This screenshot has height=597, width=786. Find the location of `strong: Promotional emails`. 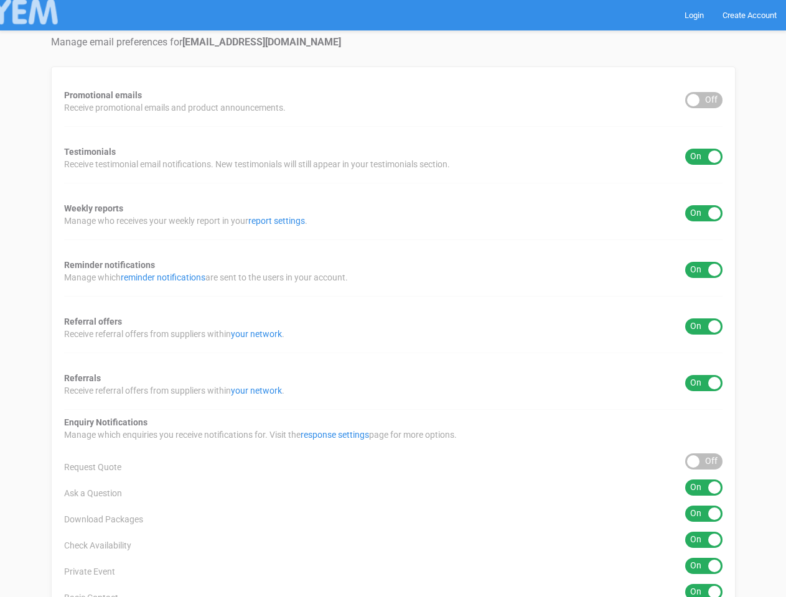

strong: Promotional emails is located at coordinates (103, 95).